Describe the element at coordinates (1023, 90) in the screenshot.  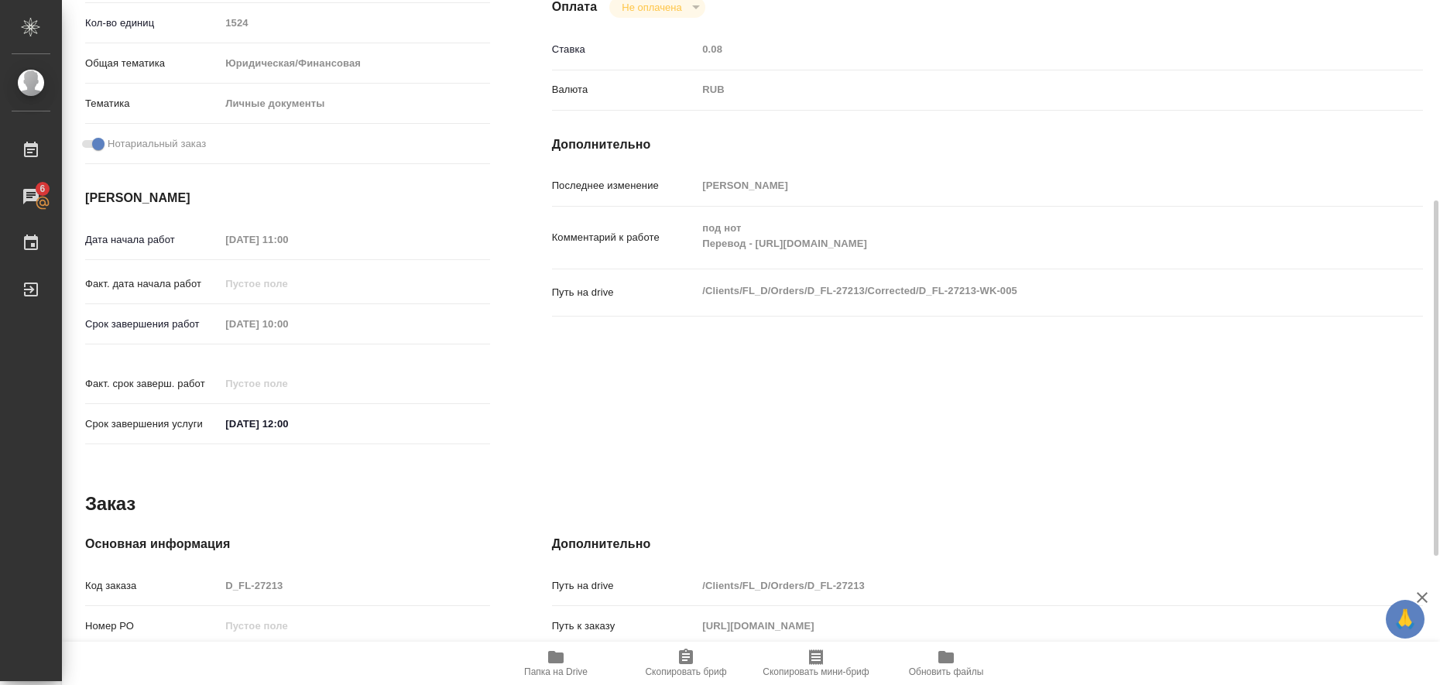
I see `div: RUB` at that location.